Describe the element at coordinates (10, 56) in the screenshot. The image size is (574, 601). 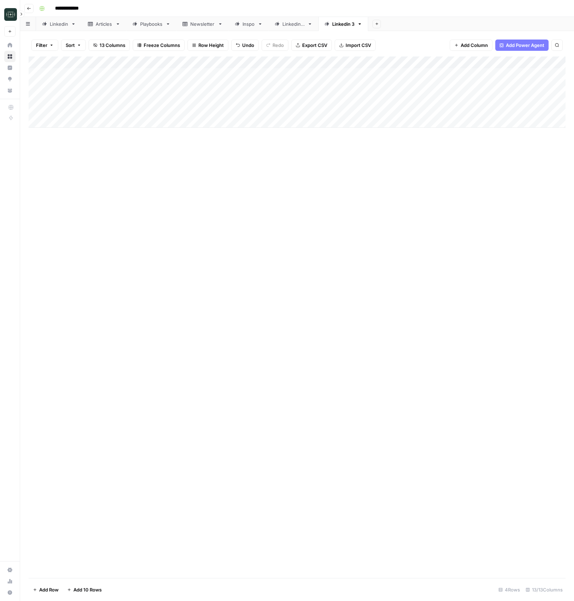
I see `a: Browse` at that location.